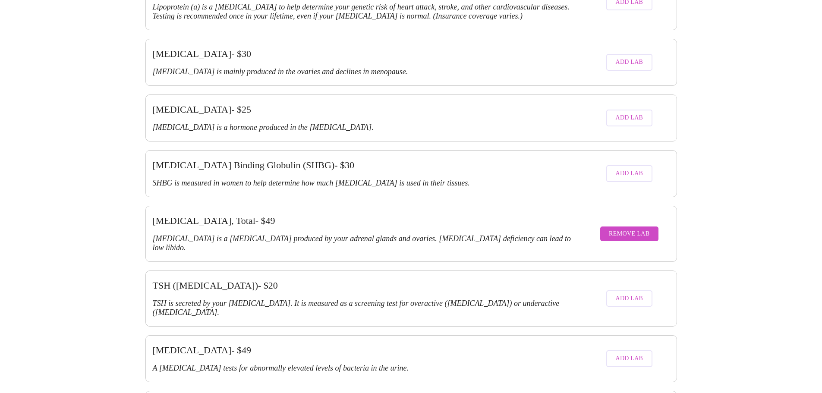 Image resolution: width=822 pixels, height=393 pixels. I want to click on span: Remove Lab, so click(629, 234).